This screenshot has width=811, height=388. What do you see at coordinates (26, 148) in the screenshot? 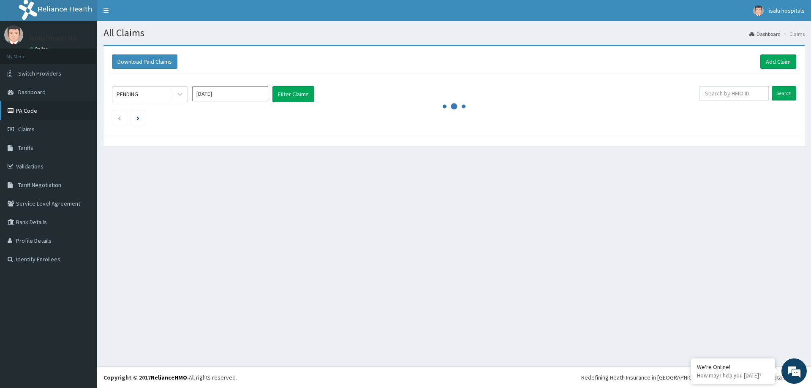
I see `span: Tariffs` at bounding box center [26, 148].